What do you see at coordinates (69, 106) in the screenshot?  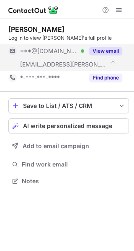 I see `button: save-profile-one-click` at bounding box center [69, 106].